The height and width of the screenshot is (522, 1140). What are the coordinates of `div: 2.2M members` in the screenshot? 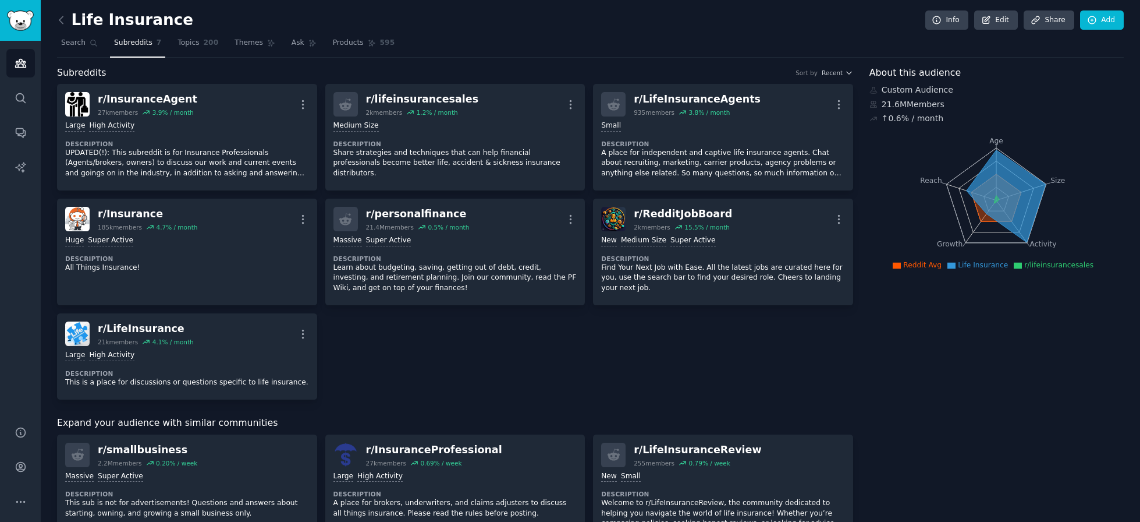 It's located at (120, 463).